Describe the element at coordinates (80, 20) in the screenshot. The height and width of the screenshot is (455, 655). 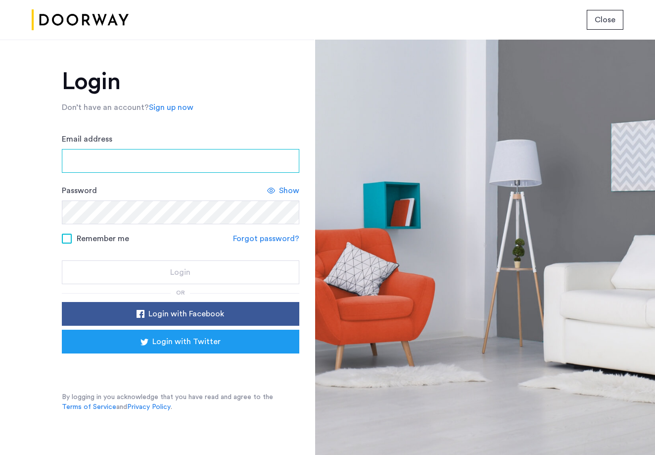
I see `img: logo` at that location.